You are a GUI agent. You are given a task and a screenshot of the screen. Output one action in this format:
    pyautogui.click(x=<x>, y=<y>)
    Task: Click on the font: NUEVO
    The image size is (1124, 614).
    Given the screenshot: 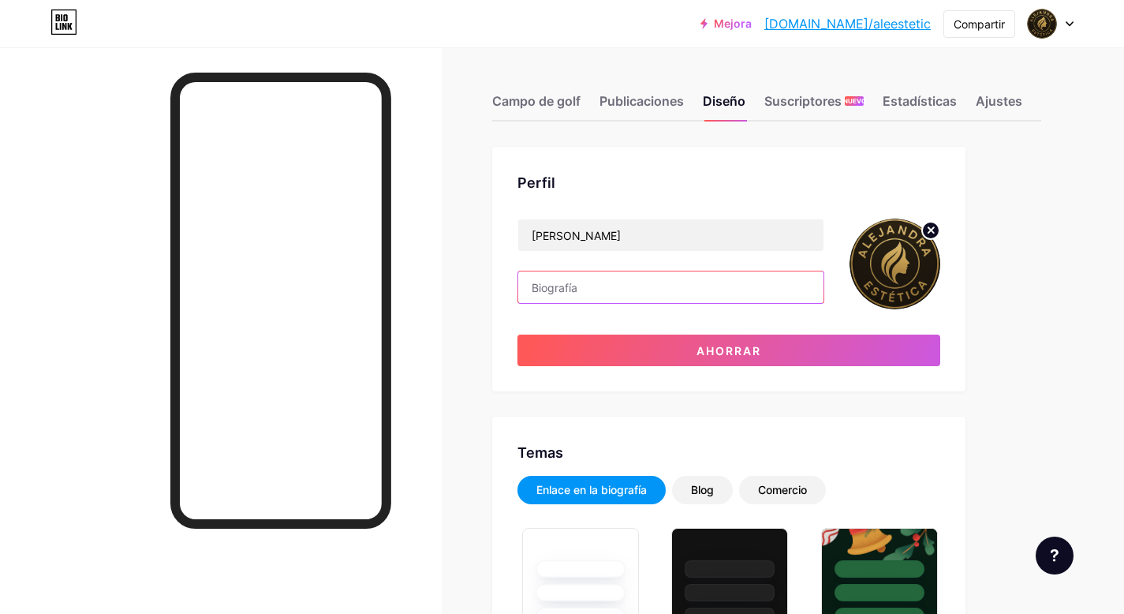 What is the action you would take?
    pyautogui.click(x=854, y=101)
    